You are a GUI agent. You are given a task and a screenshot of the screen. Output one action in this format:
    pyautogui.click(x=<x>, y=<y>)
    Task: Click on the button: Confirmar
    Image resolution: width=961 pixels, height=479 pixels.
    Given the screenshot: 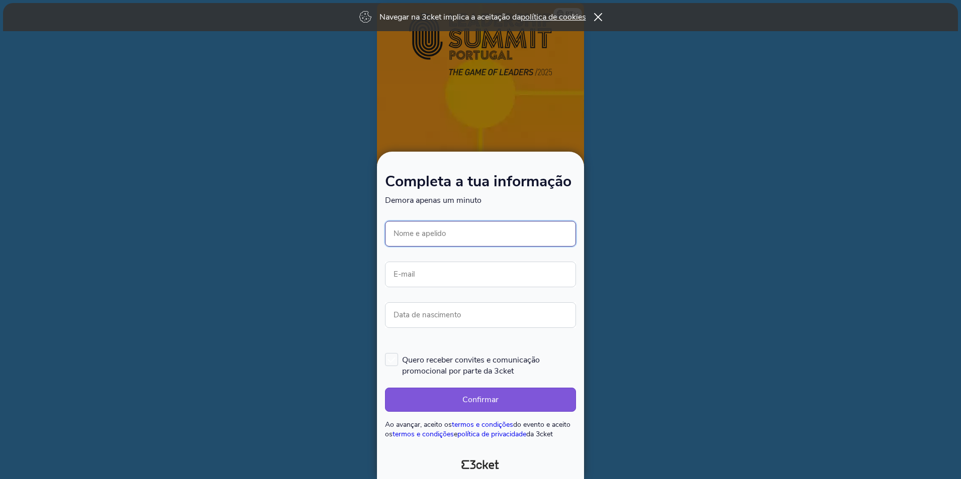 What is the action you would take?
    pyautogui.click(x=480, y=400)
    